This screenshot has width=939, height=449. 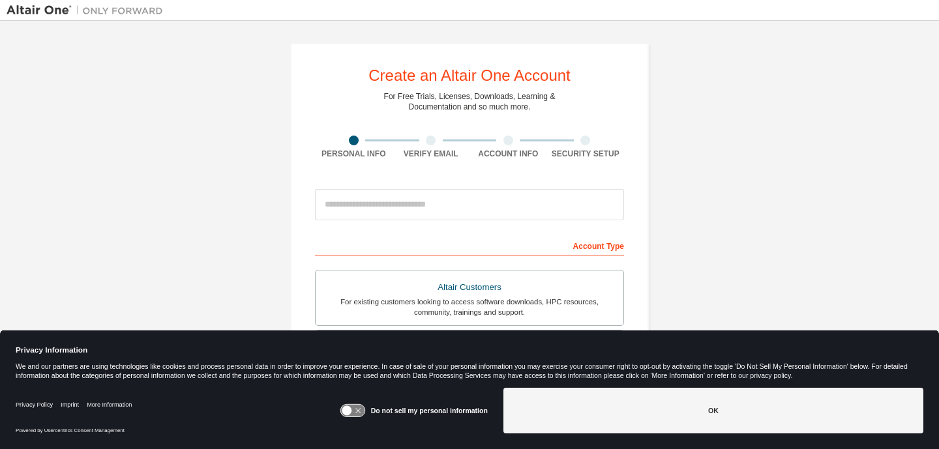 What do you see at coordinates (470, 76) in the screenshot?
I see `div: Create an Altair One Account` at bounding box center [470, 76].